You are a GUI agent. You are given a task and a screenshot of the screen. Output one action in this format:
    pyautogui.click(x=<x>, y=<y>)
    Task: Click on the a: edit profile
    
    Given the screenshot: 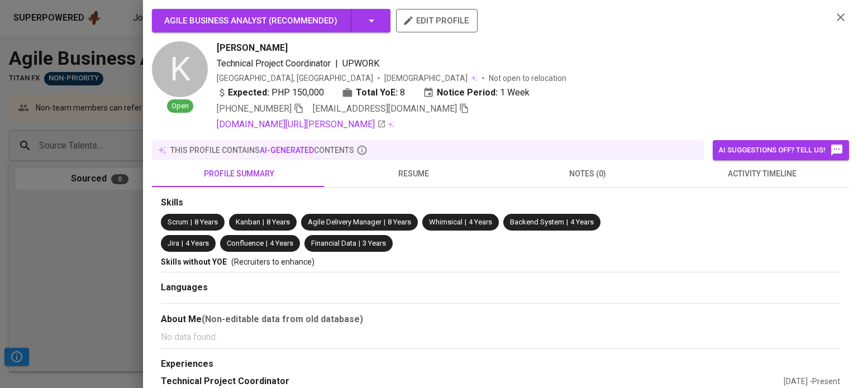 What is the action you would take?
    pyautogui.click(x=437, y=20)
    